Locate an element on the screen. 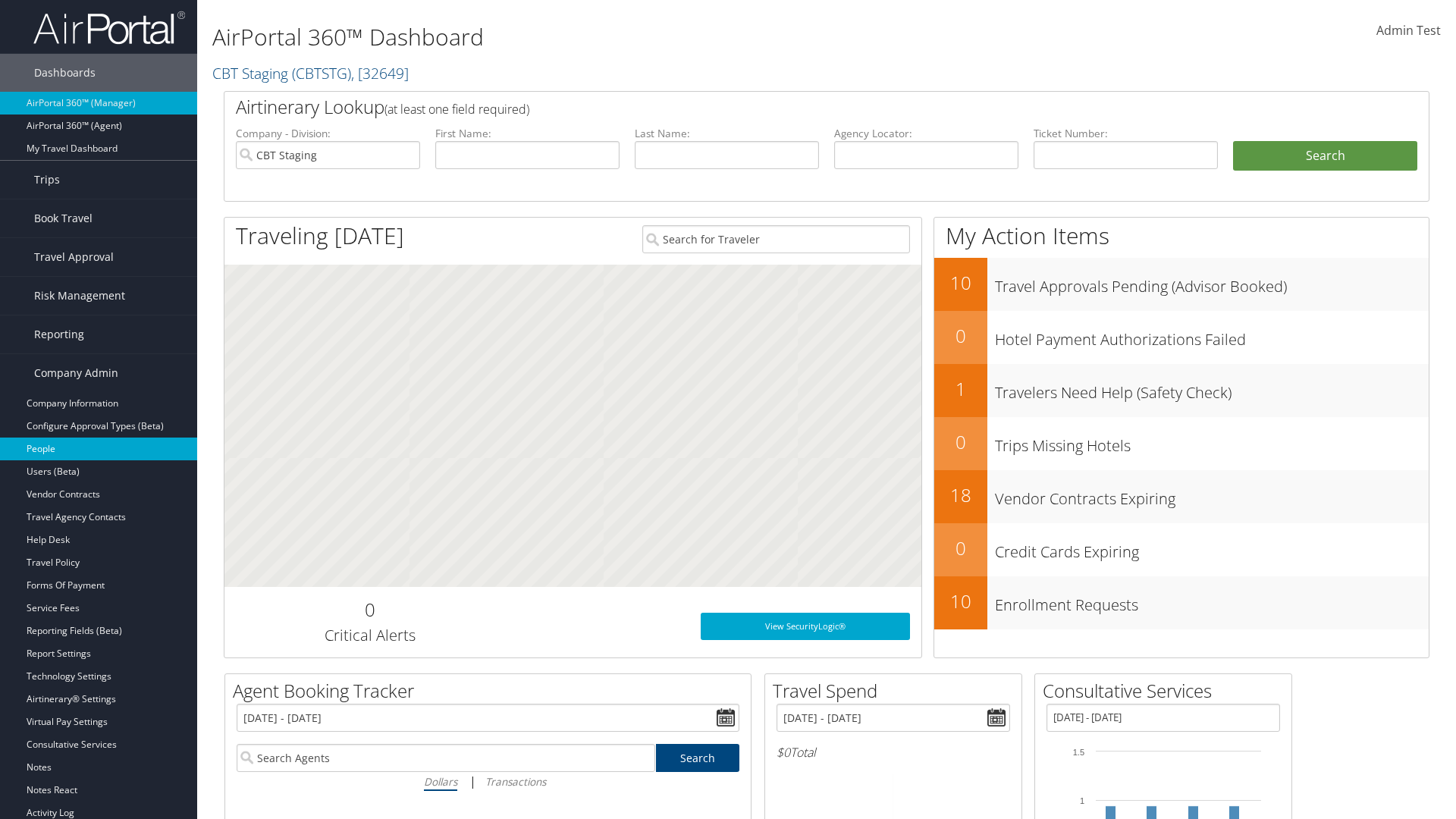 Image resolution: width=1456 pixels, height=819 pixels. span: ( CBTSTG ) is located at coordinates (321, 73).